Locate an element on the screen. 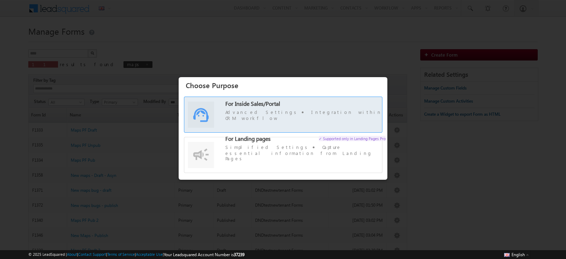  a: Acceptable Use is located at coordinates (149, 254).